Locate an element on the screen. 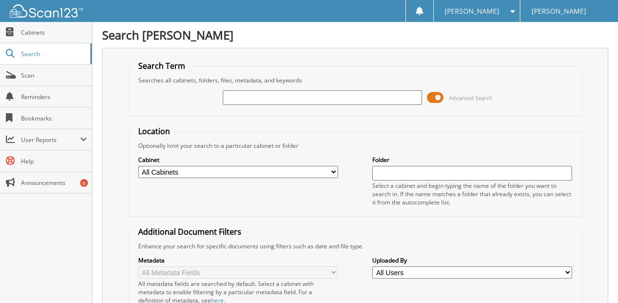 The image size is (618, 303). label: Metadata is located at coordinates (238, 260).